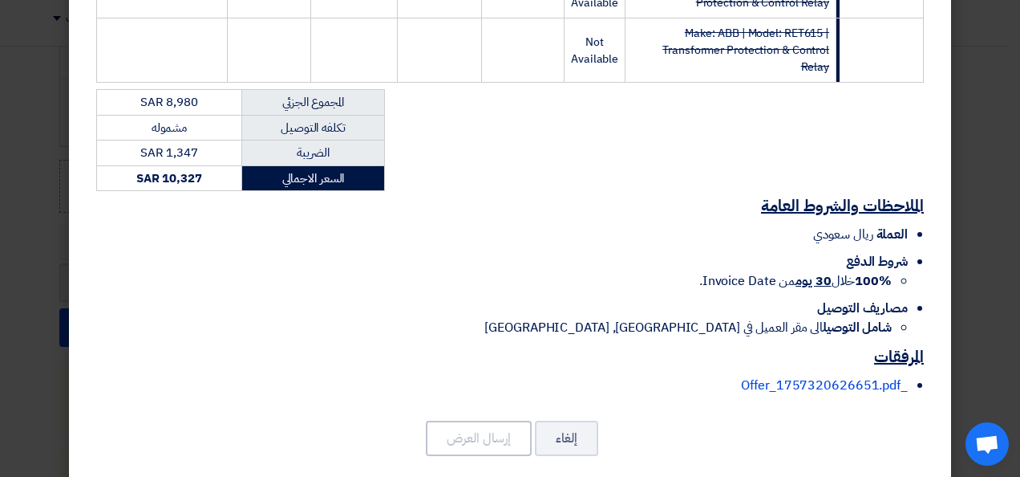  I want to click on strong: SAR 10,327, so click(169, 178).